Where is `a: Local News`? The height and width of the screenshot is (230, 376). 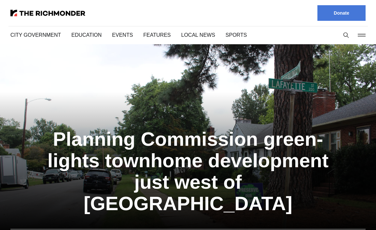
a: Local News is located at coordinates (192, 35).